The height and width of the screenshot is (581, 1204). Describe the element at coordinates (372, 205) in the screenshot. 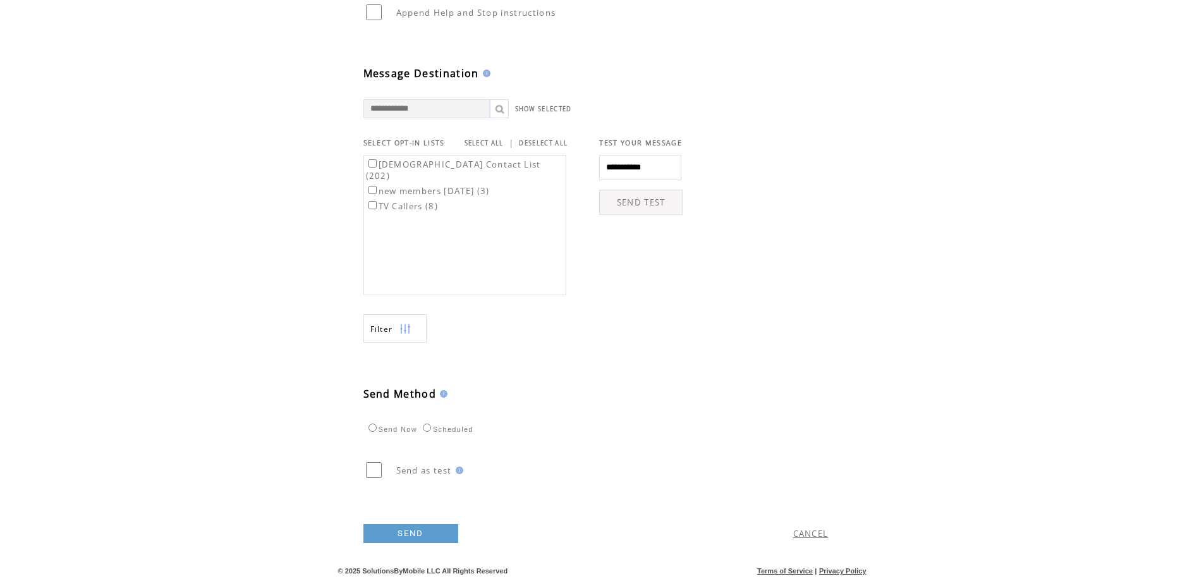

I see `input: TV Callers (8)` at that location.